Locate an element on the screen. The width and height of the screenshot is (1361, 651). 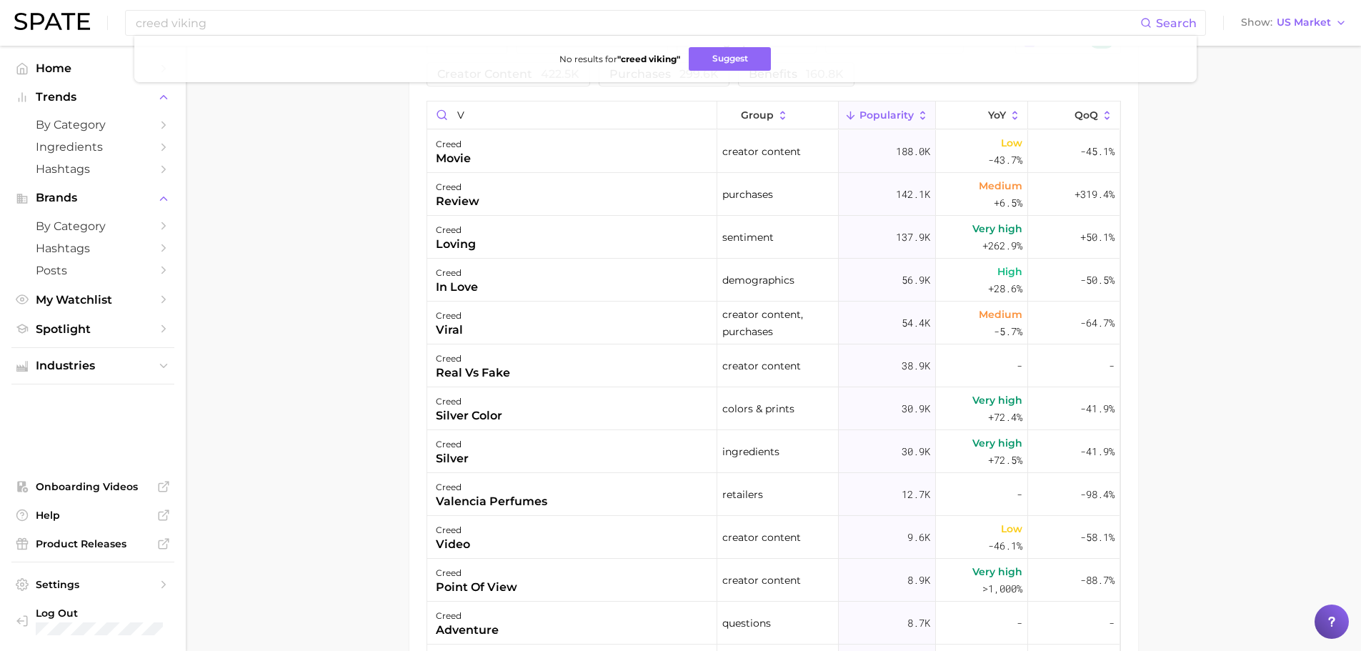
span: +319.4% is located at coordinates (1095, 194).